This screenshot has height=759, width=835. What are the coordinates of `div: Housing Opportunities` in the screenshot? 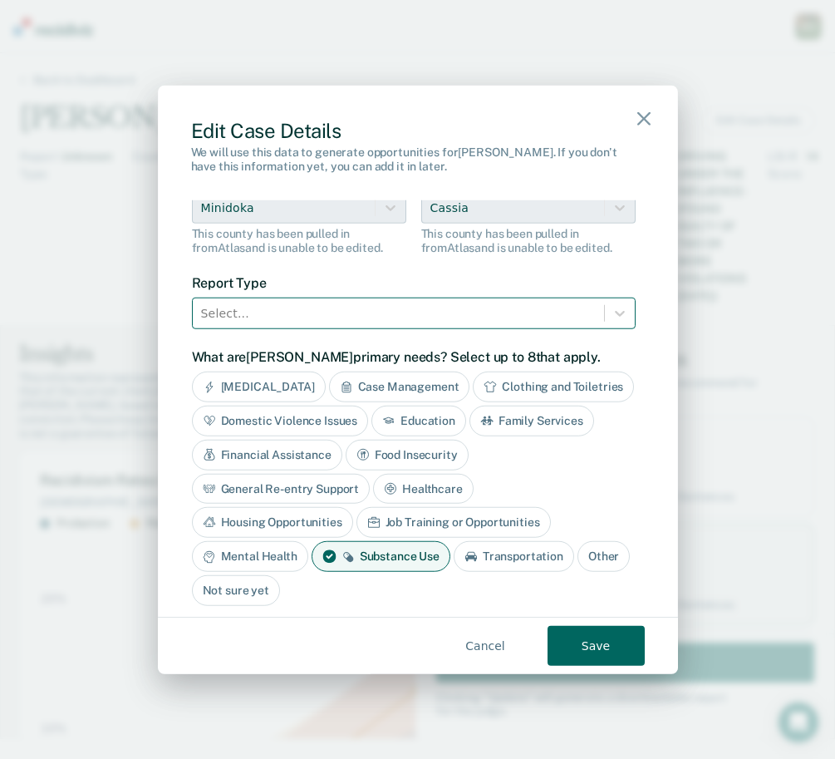 It's located at (273, 522).